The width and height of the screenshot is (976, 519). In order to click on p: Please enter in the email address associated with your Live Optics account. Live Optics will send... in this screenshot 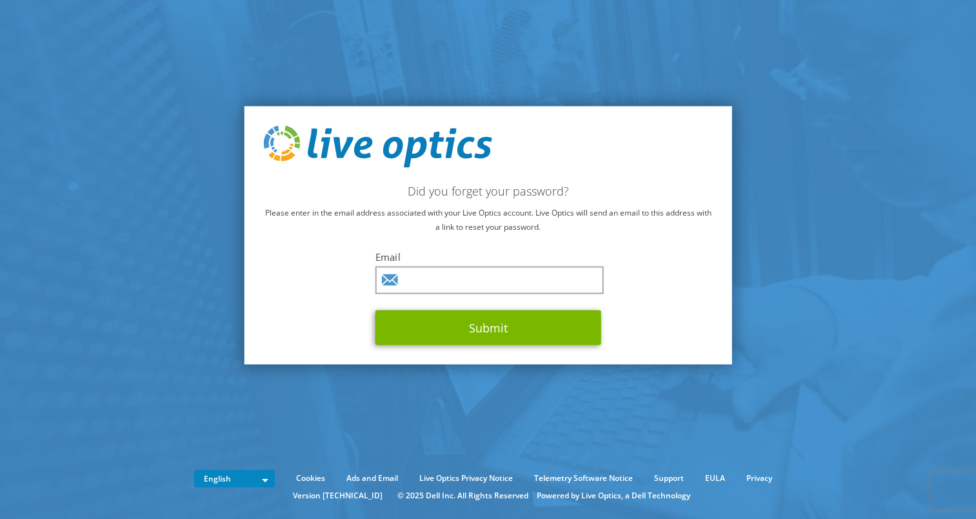, I will do `click(488, 220)`.